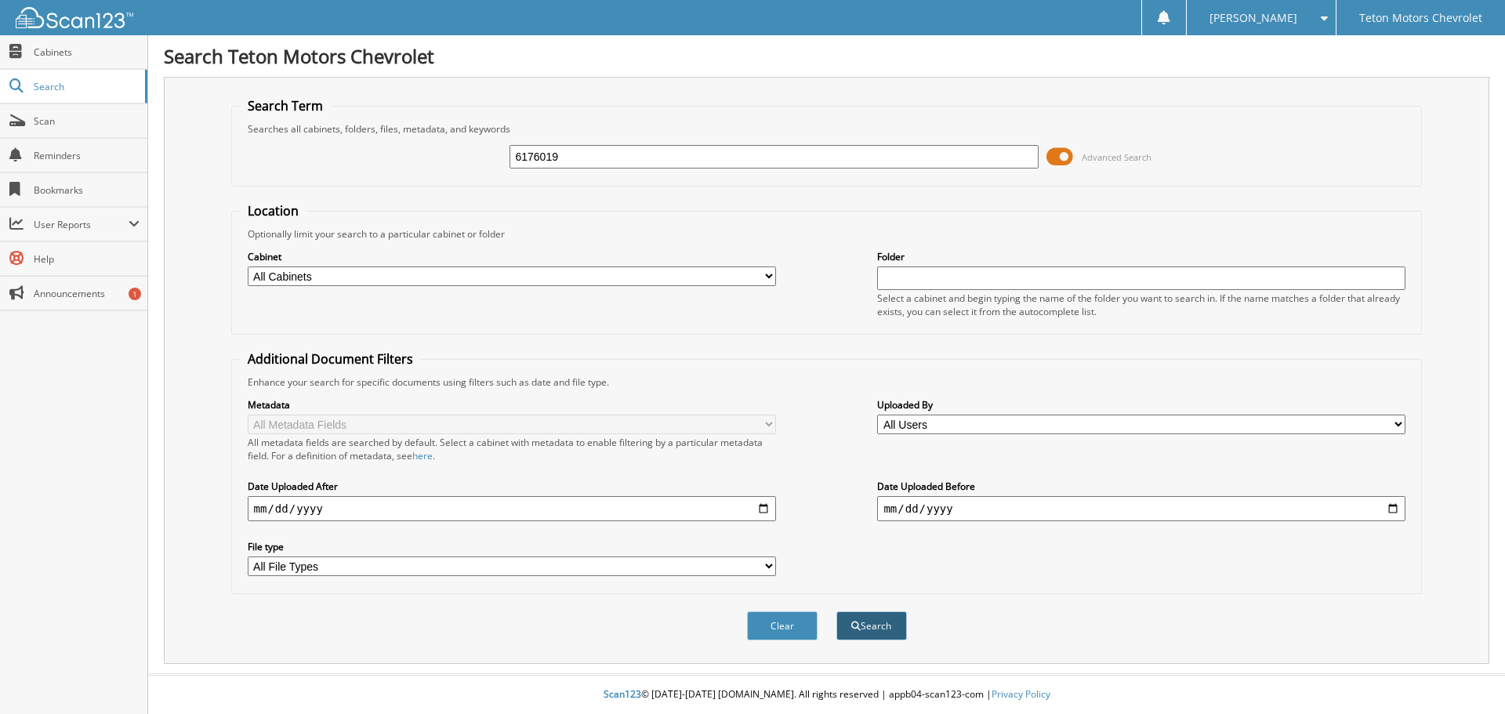 This screenshot has height=714, width=1505. Describe the element at coordinates (512, 404) in the screenshot. I see `label: Metadata` at that location.